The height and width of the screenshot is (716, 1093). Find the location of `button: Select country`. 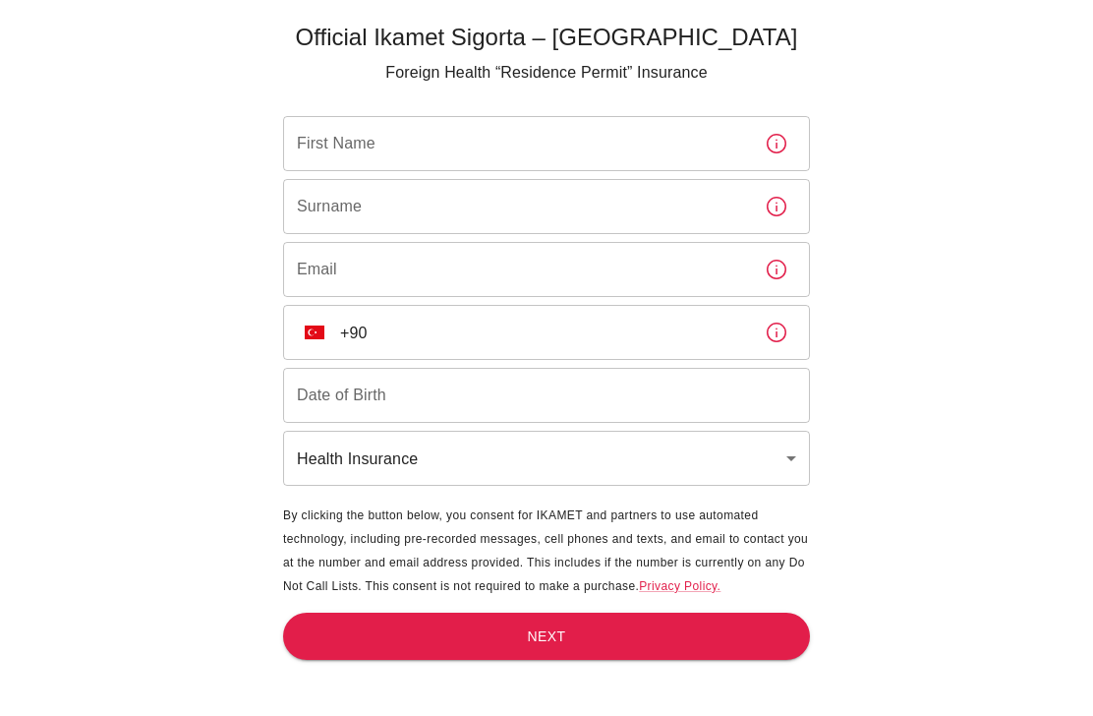

button: Select country is located at coordinates (315, 332).